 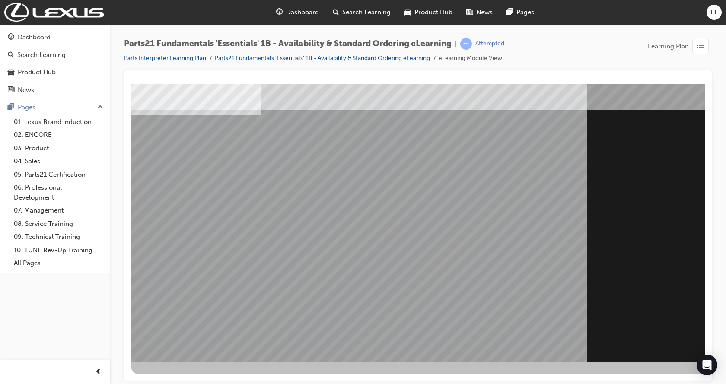 I want to click on span: Search Learning, so click(x=366, y=12).